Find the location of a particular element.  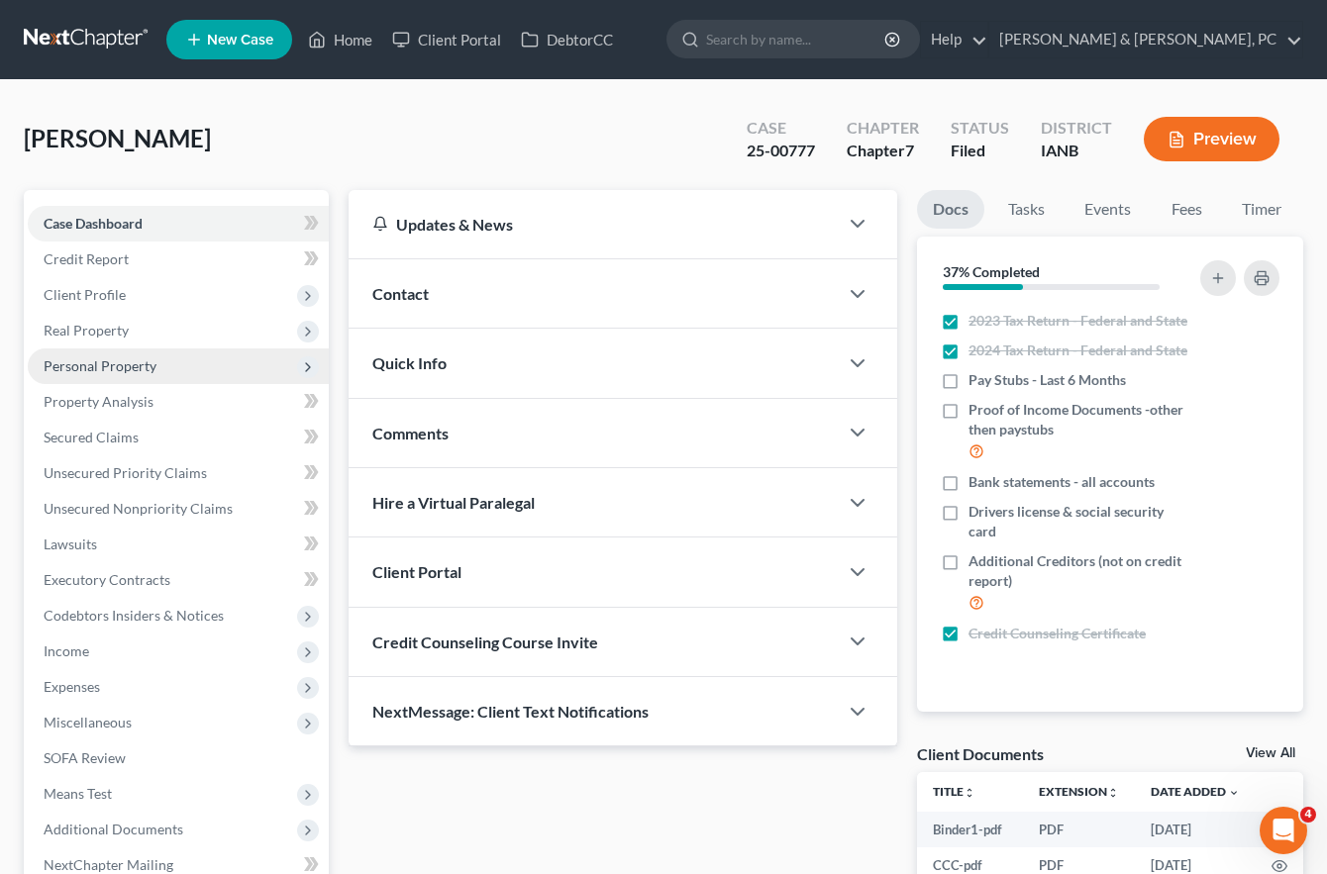

a: Titleunfold_more is located at coordinates (954, 791).